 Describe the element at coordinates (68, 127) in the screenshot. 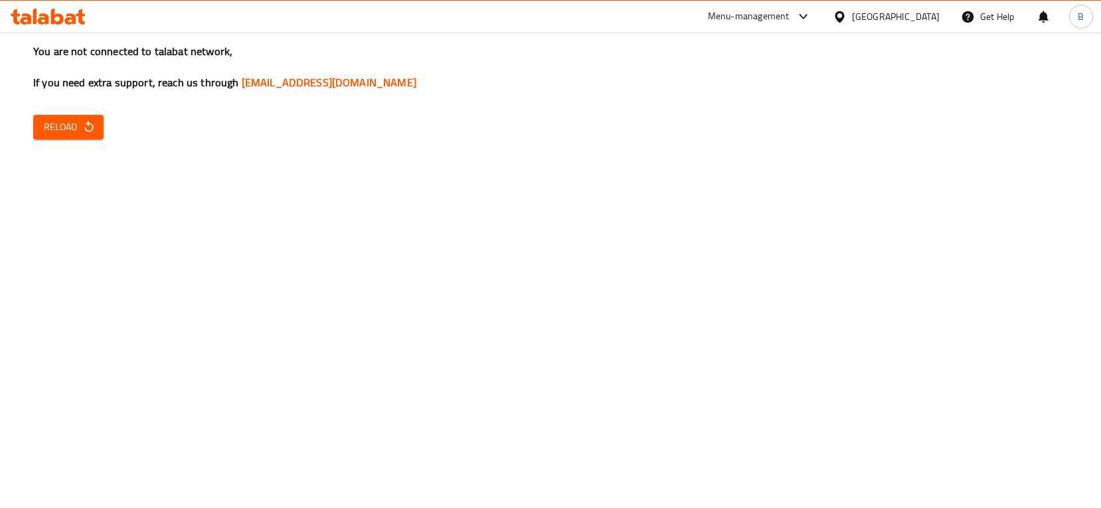

I see `button: Reload` at that location.